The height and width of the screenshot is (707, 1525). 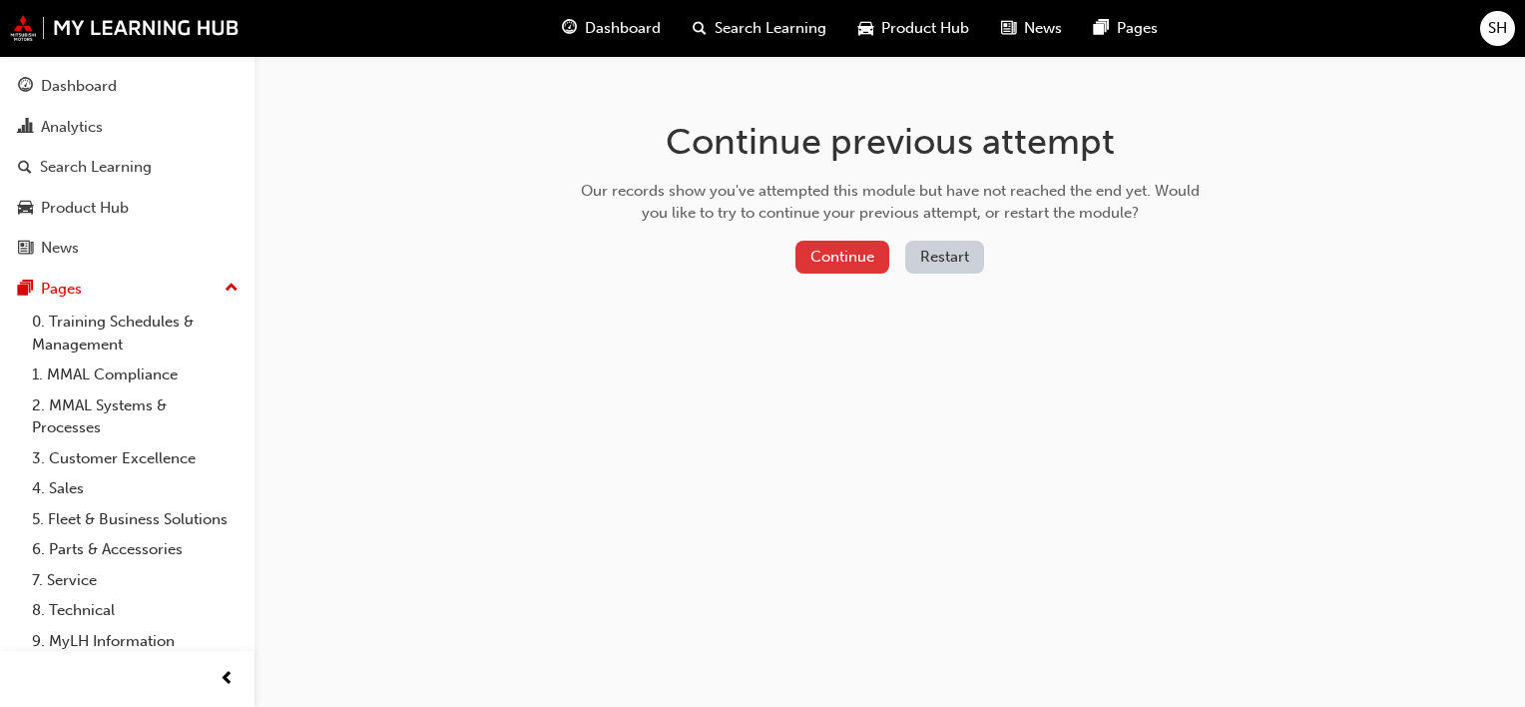 What do you see at coordinates (843, 257) in the screenshot?
I see `button: Continue` at bounding box center [843, 257].